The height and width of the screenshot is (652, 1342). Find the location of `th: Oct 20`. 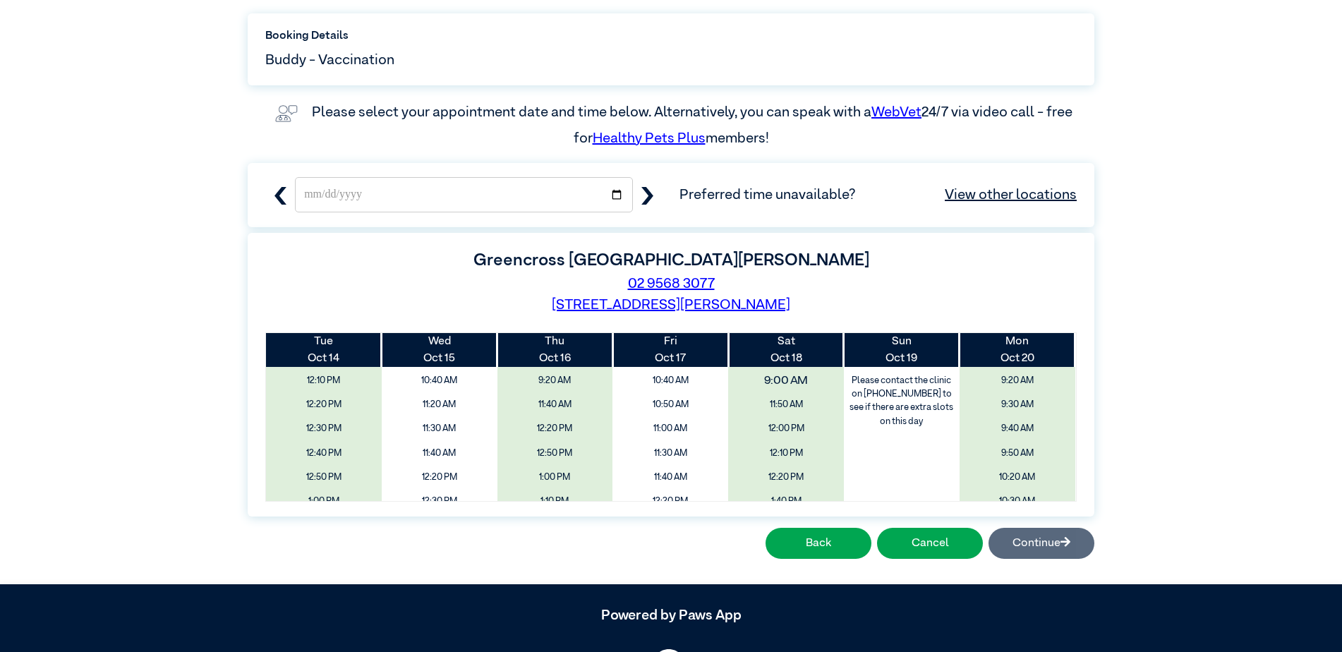

th: Oct 20 is located at coordinates (1017, 350).